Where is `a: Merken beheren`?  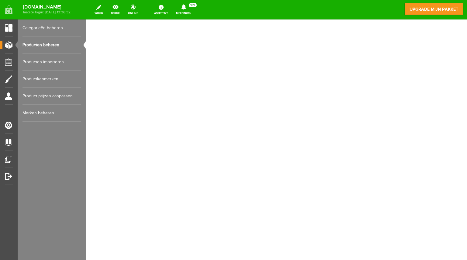
a: Merken beheren is located at coordinates (52, 113).